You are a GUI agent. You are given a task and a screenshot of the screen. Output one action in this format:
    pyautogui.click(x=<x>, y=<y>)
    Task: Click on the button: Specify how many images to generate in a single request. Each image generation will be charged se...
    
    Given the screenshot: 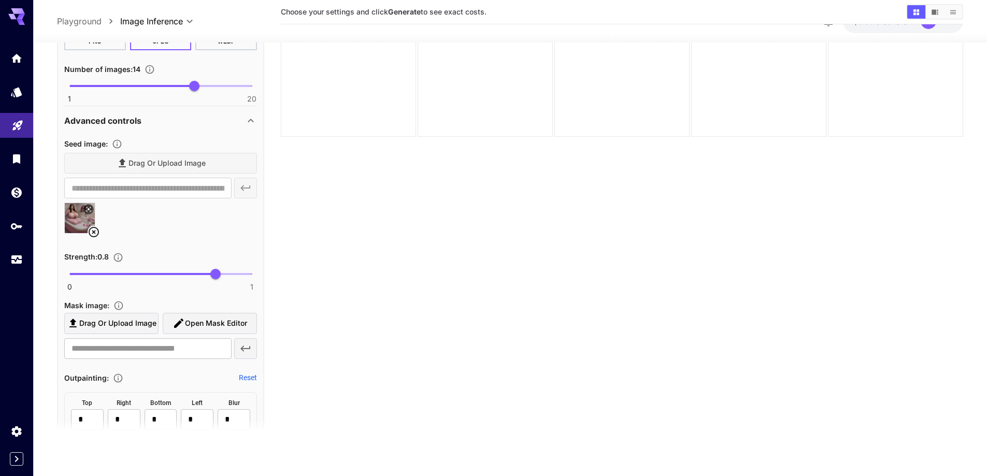 What is the action you would take?
    pyautogui.click(x=150, y=69)
    